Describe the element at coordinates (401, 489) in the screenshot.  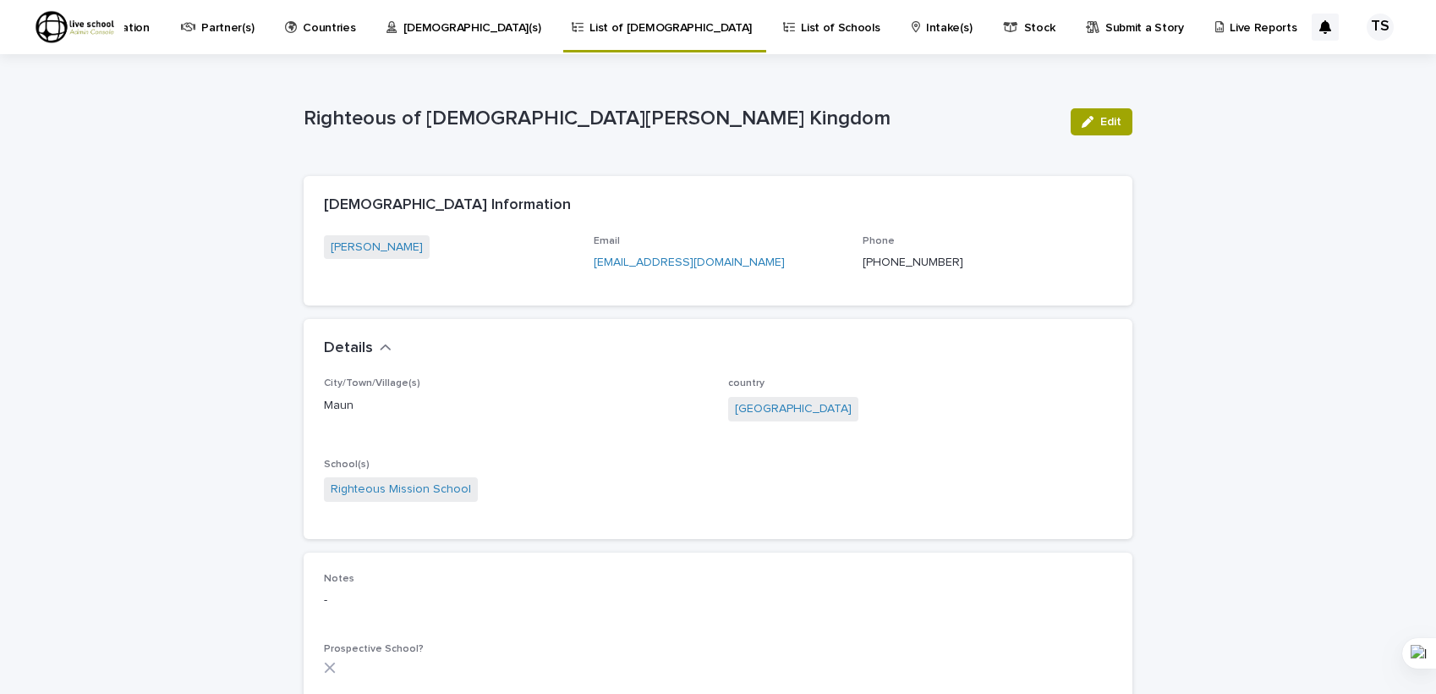
I see `a: Righteous Mission School` at that location.